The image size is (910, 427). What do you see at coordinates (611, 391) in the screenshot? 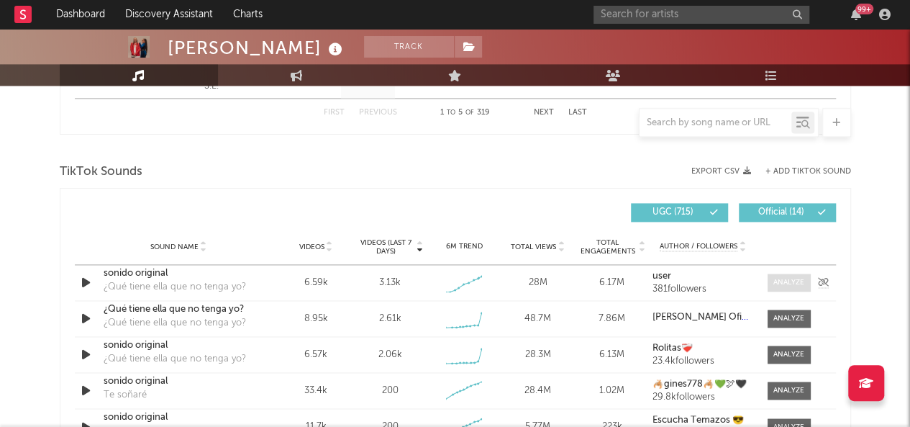
I see `div: 1.02M` at bounding box center [611, 391].